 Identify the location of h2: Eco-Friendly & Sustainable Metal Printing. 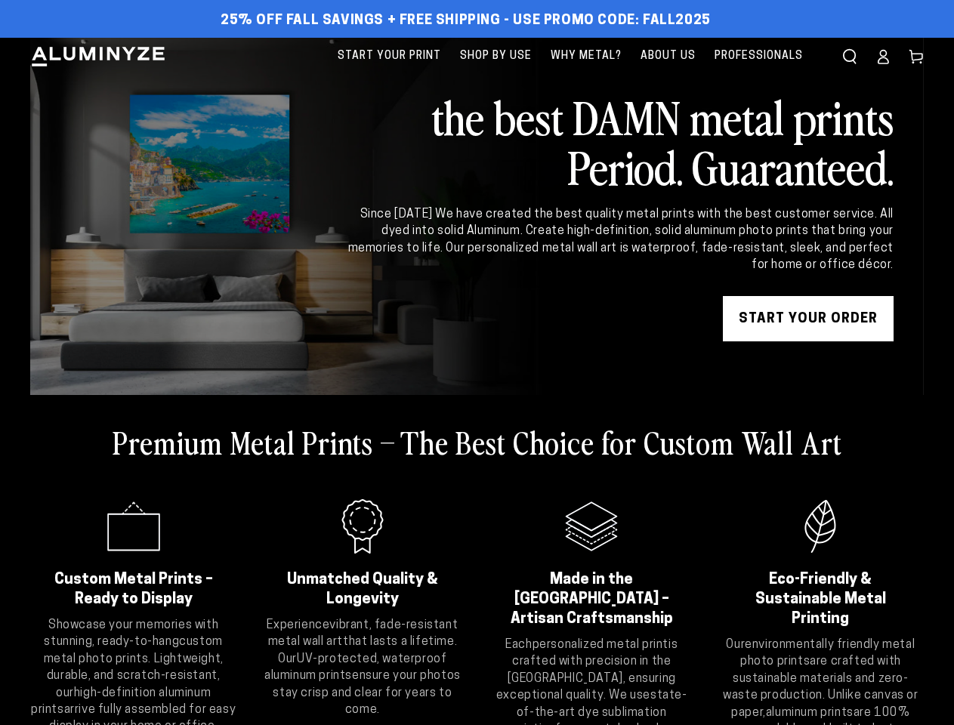
(820, 600).